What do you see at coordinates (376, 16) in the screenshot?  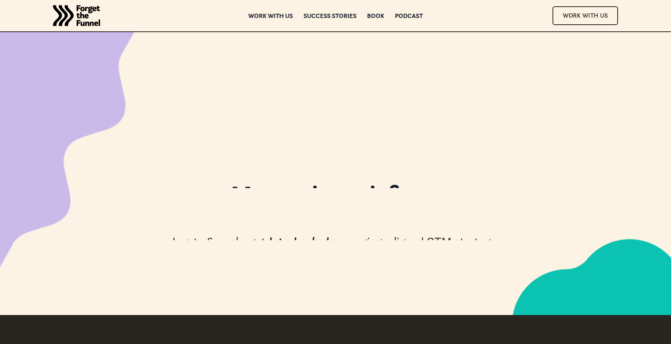 I see `a: Book` at bounding box center [376, 16].